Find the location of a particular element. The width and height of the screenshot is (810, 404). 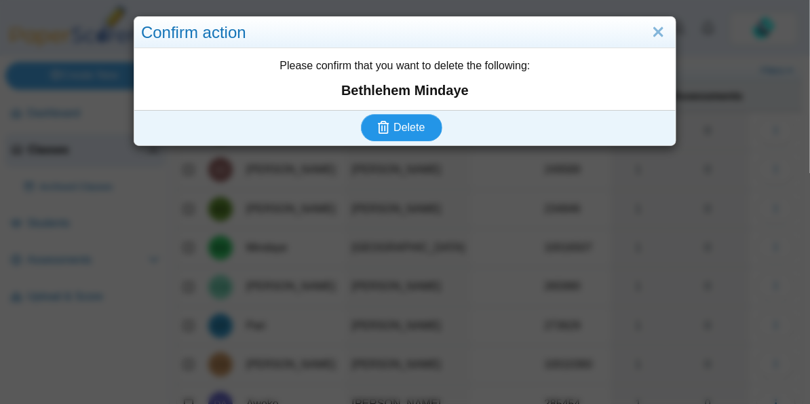

div: Please confirm that you want to delete the following: is located at coordinates (405, 79).